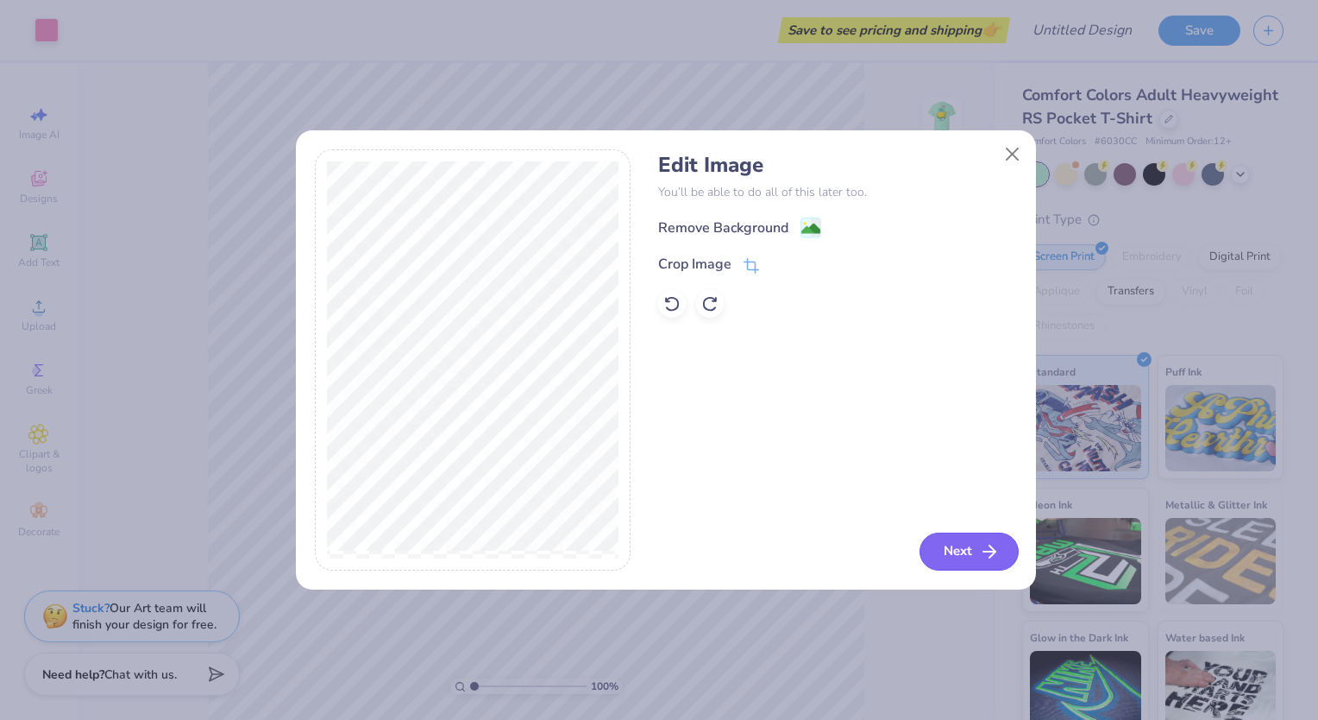  Describe the element at coordinates (723, 228) in the screenshot. I see `div: Remove Background` at that location.